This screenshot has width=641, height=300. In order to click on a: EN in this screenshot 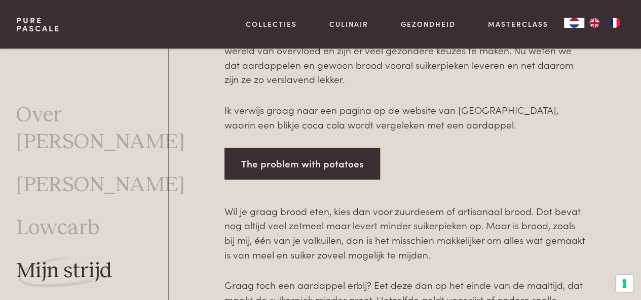, I will do `click(594, 23)`.